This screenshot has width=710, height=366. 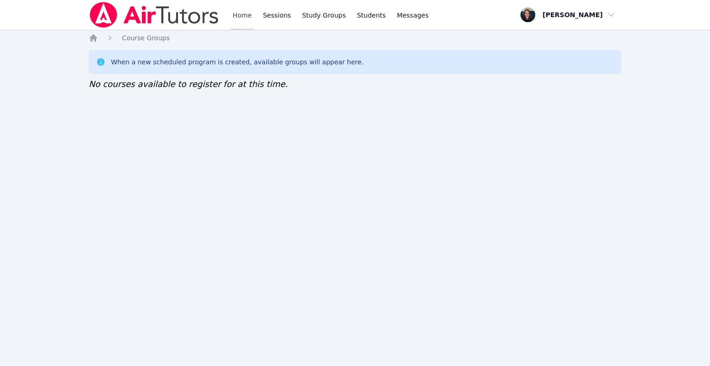 What do you see at coordinates (146, 38) in the screenshot?
I see `span: Course Groups` at bounding box center [146, 38].